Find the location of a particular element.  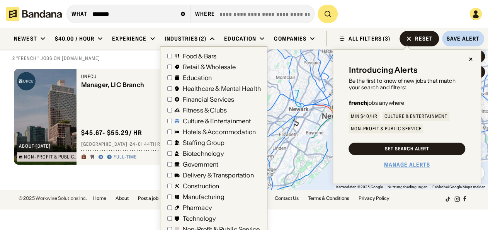

div: Manage Alerts is located at coordinates (407, 165).